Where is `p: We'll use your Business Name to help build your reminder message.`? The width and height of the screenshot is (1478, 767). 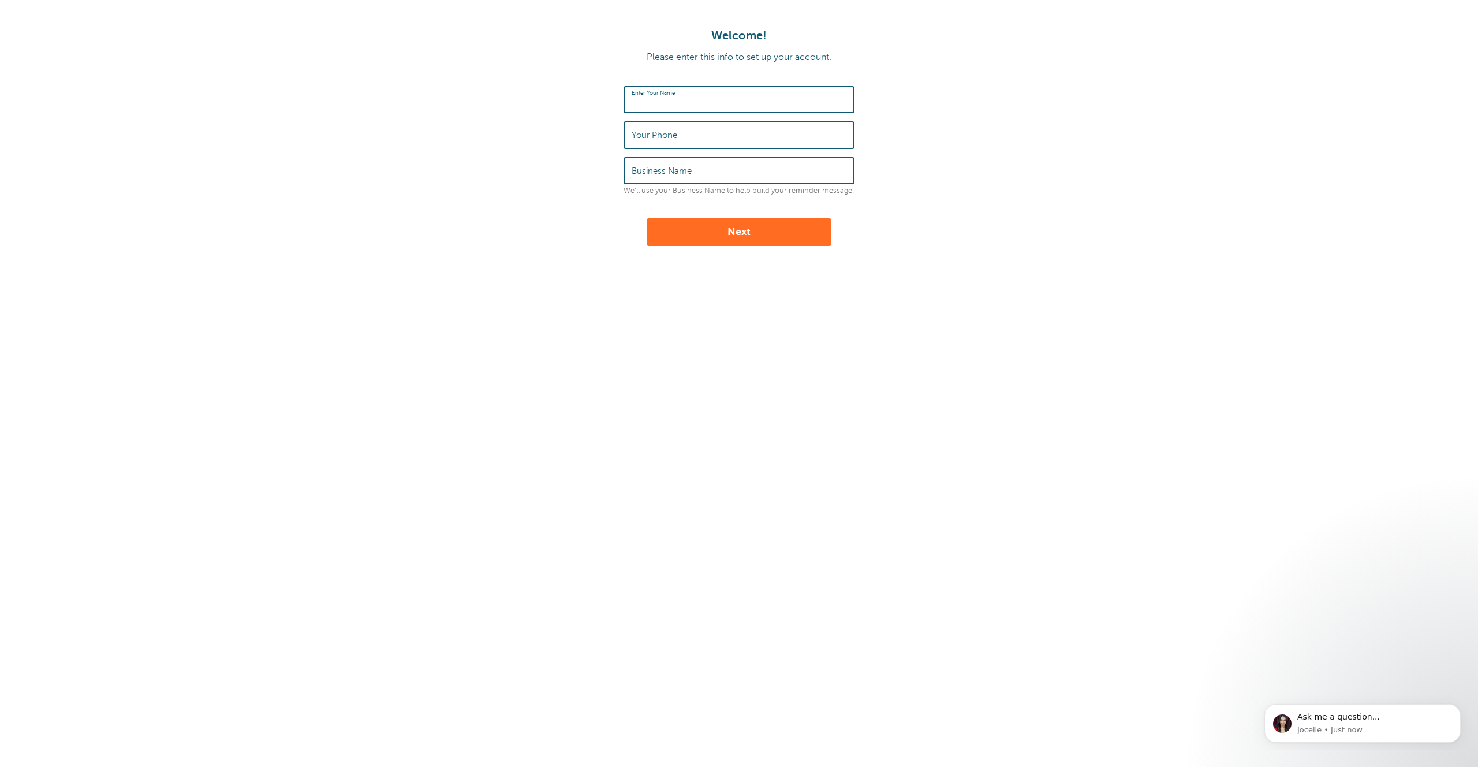
p: We'll use your Business Name to help build your reminder message. is located at coordinates (739, 191).